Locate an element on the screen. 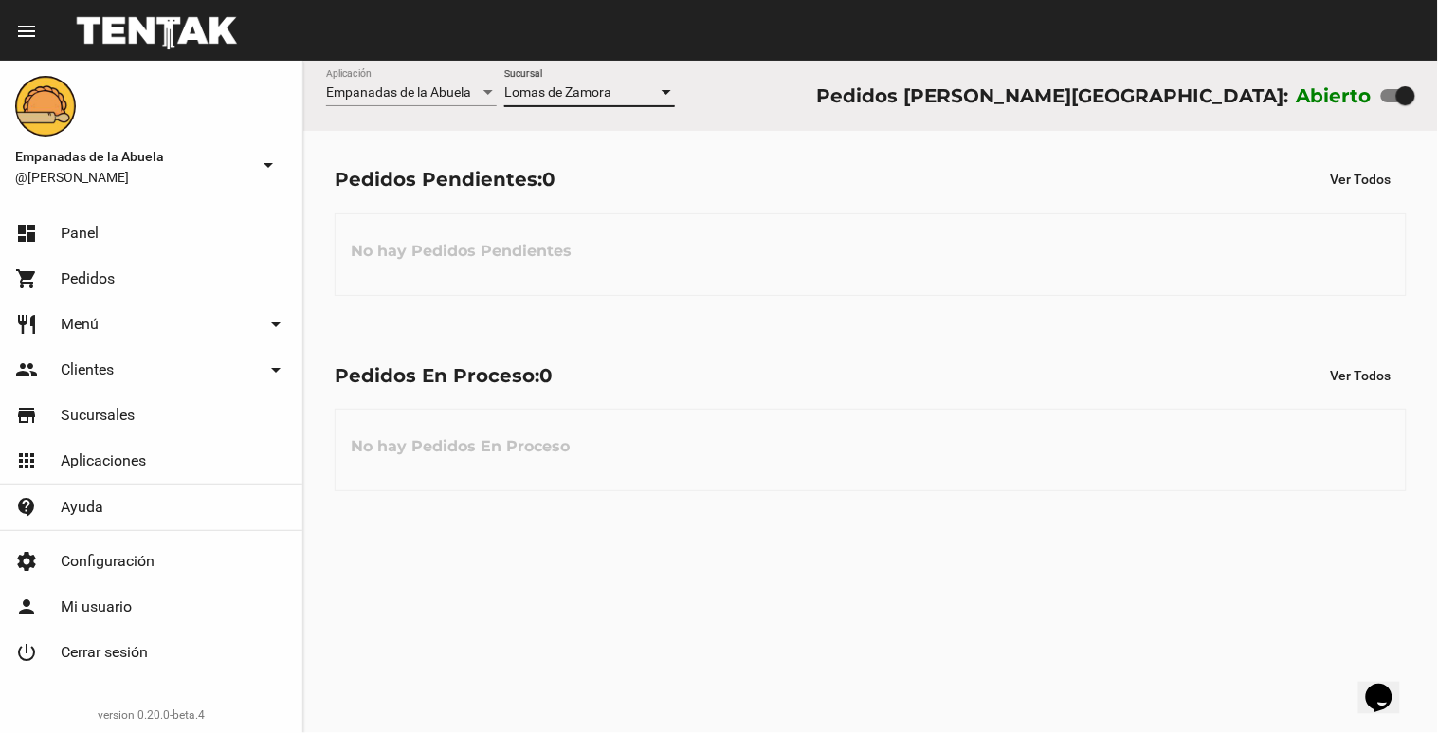  span: Pedidos is located at coordinates (87, 279).